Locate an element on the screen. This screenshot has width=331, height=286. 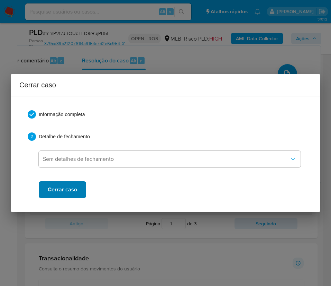
span: Cerrar caso is located at coordinates (62, 189).